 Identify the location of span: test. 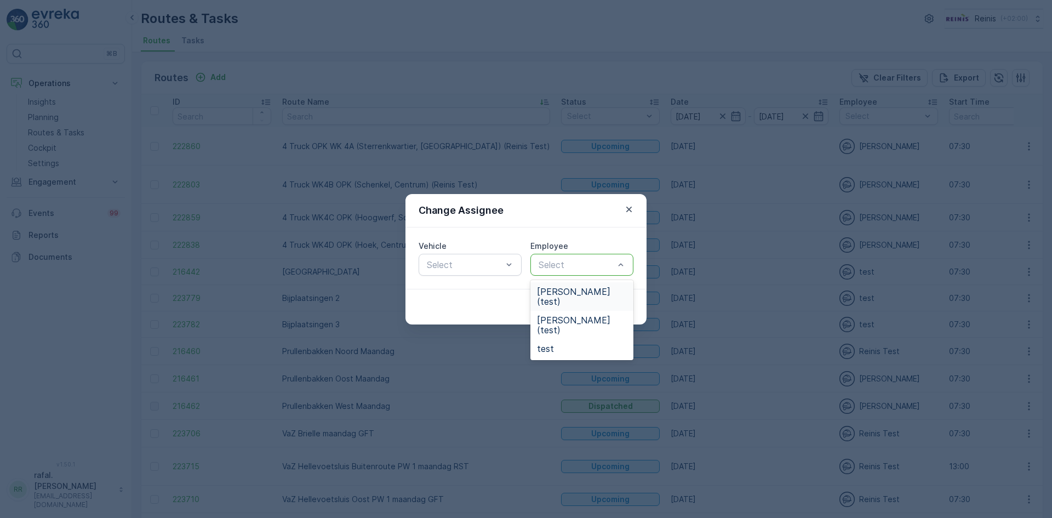
(545, 348).